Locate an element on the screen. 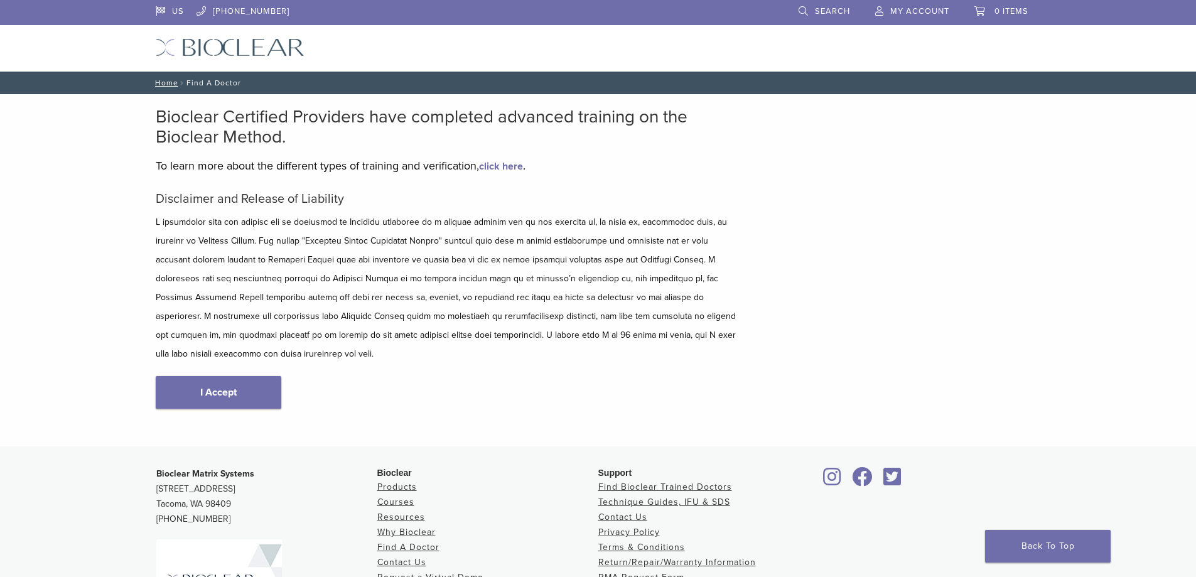 This screenshot has height=577, width=1196. a: Back To Top is located at coordinates (1048, 546).